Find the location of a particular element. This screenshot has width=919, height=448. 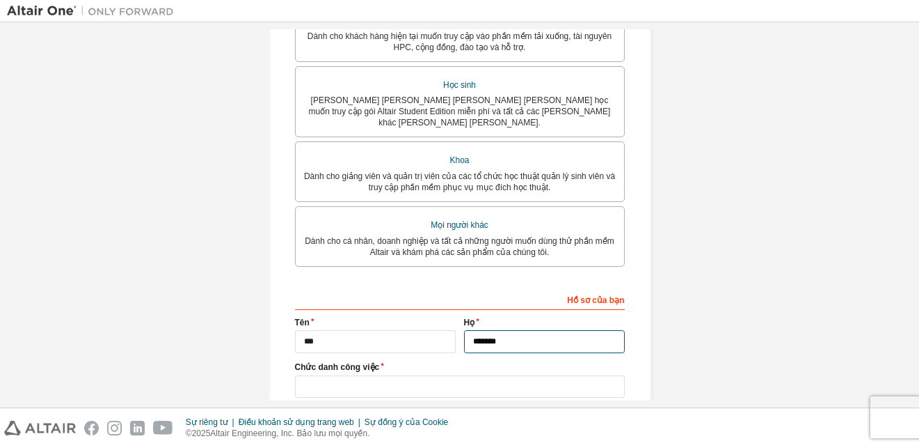

img: facebook.svg is located at coordinates (91, 427).